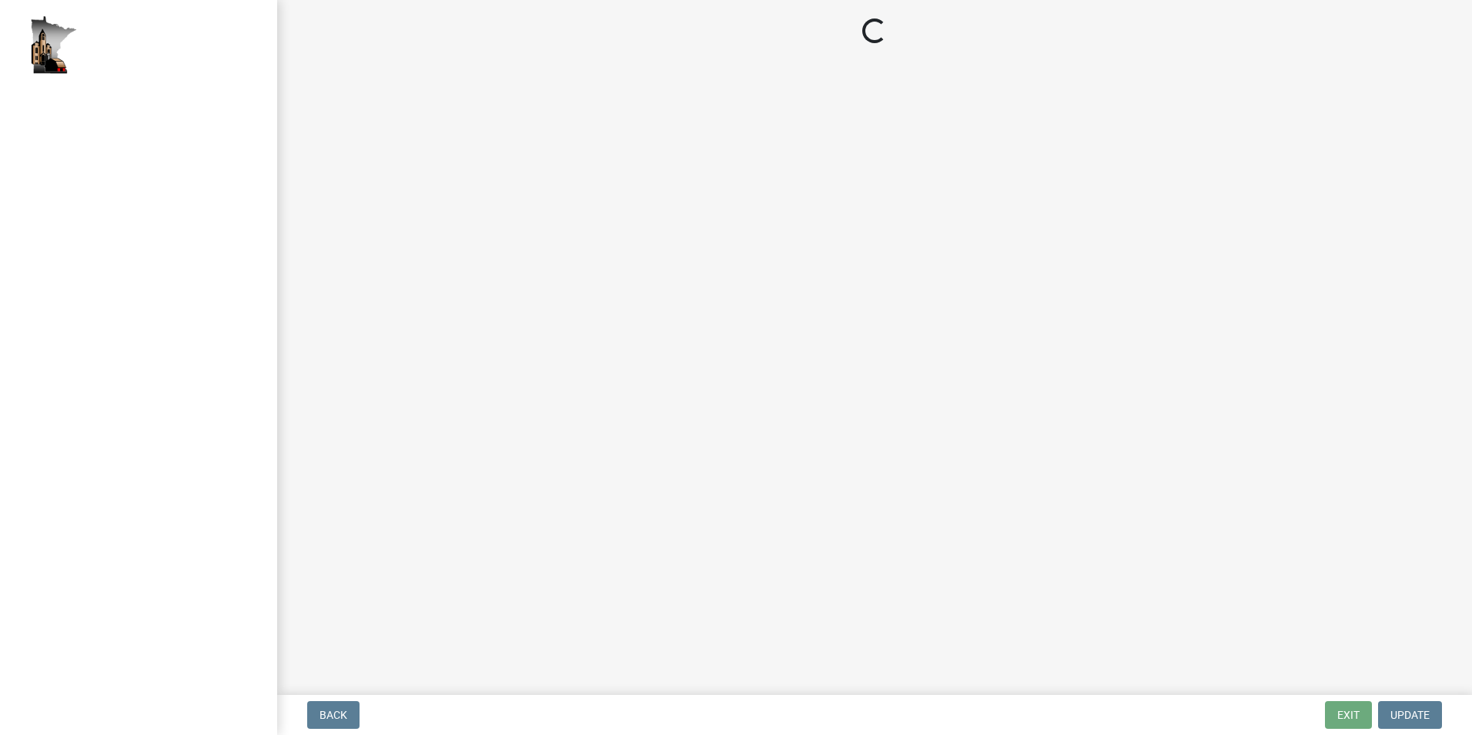 This screenshot has height=735, width=1472. What do you see at coordinates (1410, 715) in the screenshot?
I see `span: Update` at bounding box center [1410, 715].